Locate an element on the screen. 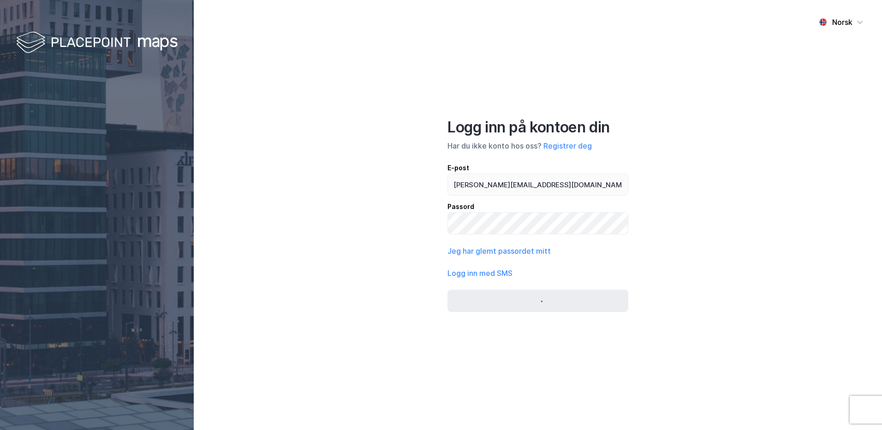 This screenshot has width=882, height=430. div: Har du ikke konto hos oss? is located at coordinates (538, 146).